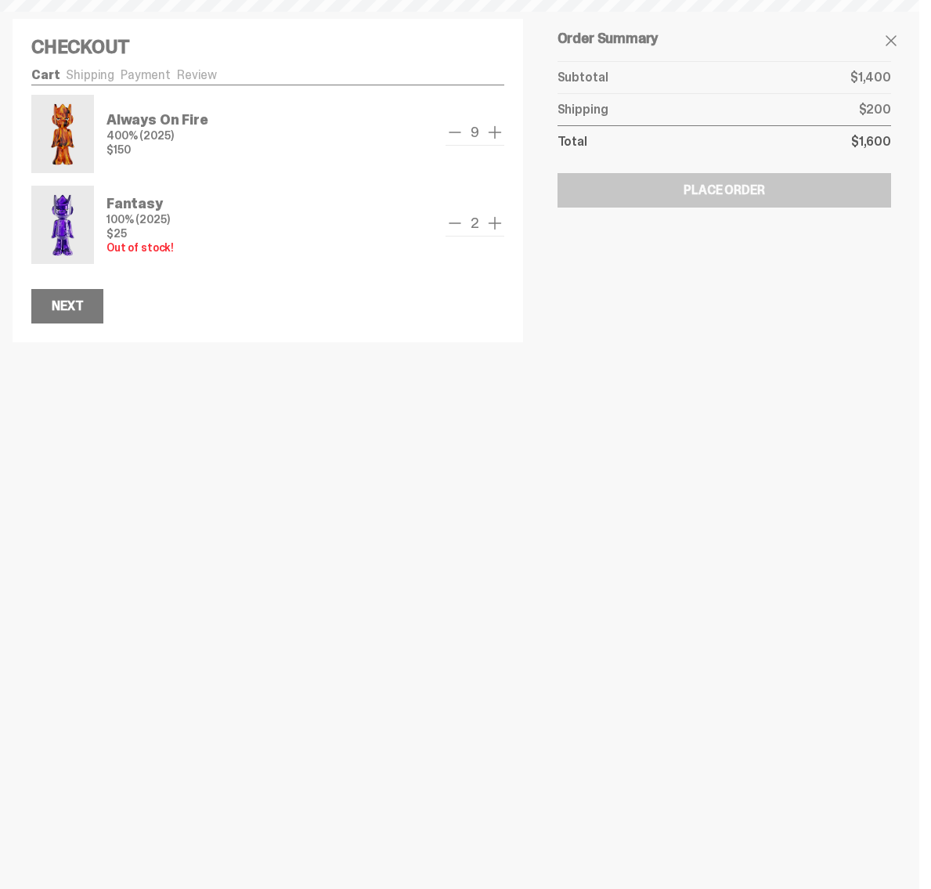 This screenshot has width=931, height=889. I want to click on p: Subtotal, so click(583, 78).